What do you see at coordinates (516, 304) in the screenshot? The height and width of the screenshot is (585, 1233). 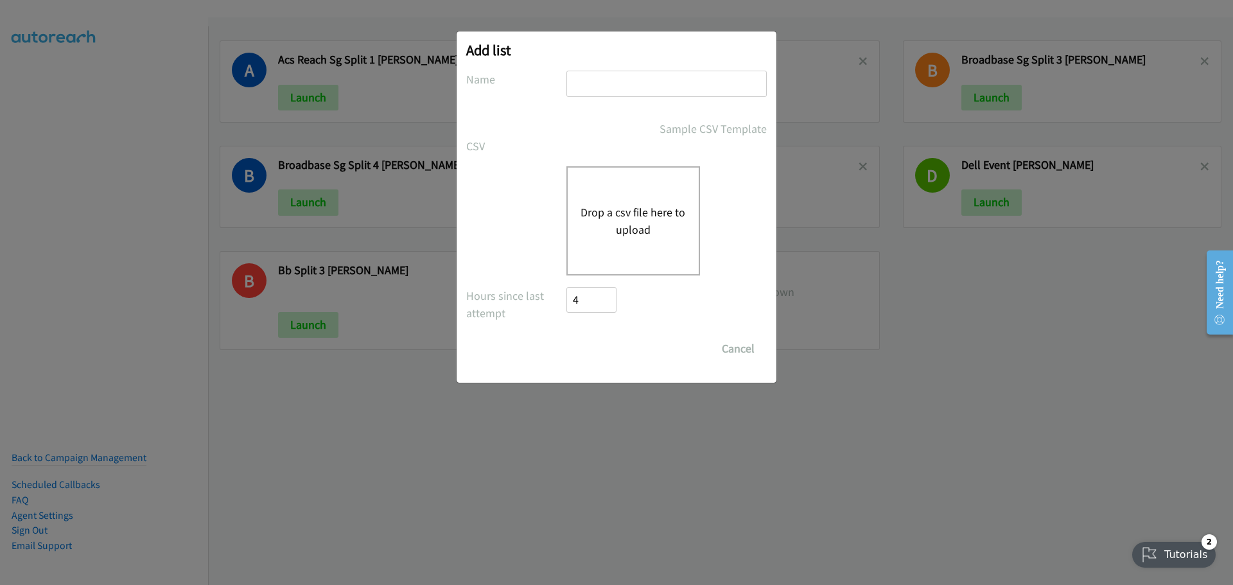 I see `label: Hours since last attempt` at bounding box center [516, 304].